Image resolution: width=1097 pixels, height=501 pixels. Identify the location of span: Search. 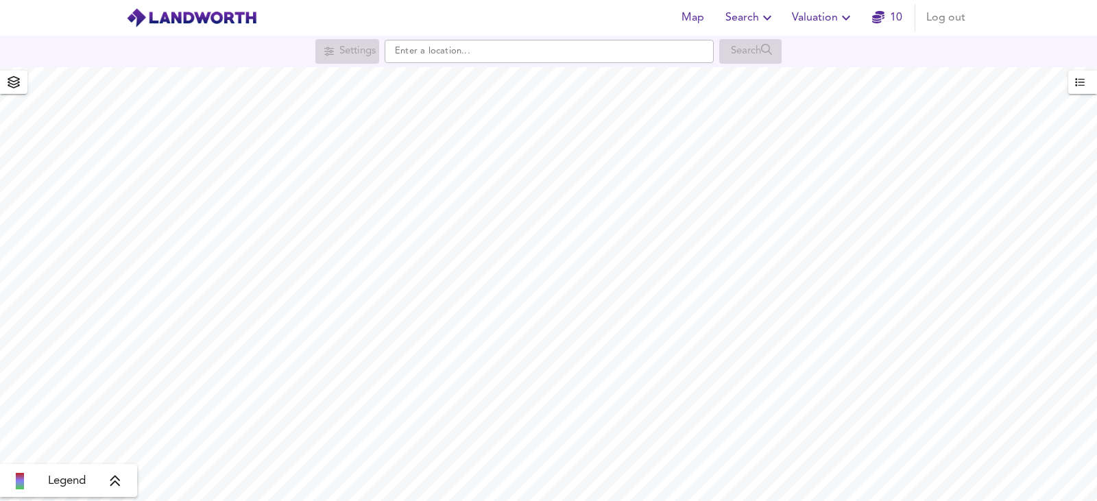
(750, 18).